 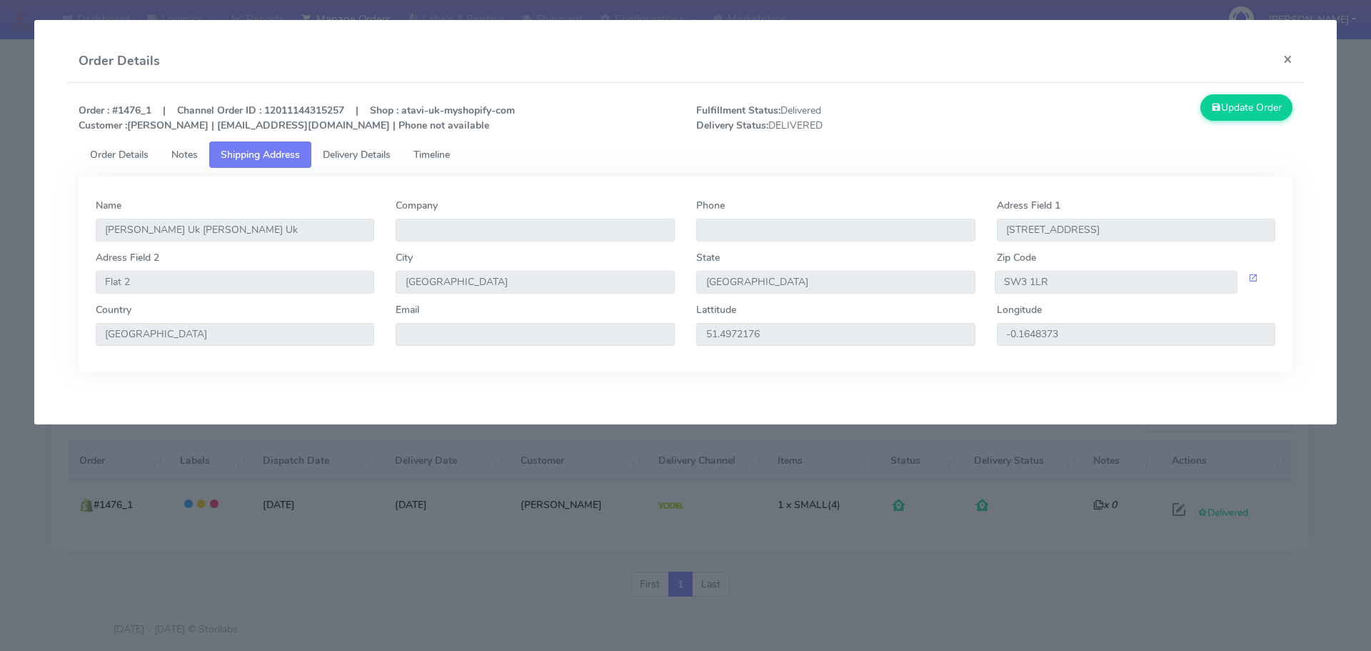 What do you see at coordinates (407, 309) in the screenshot?
I see `label: Email` at bounding box center [407, 309].